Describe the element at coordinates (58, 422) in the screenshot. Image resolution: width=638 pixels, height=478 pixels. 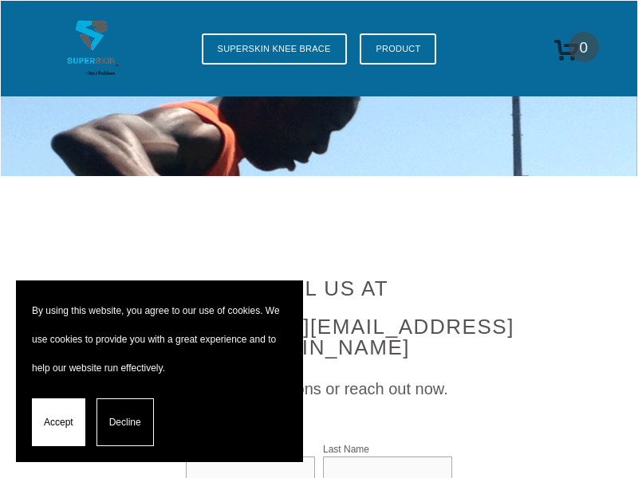
I see `span: Accept` at that location.